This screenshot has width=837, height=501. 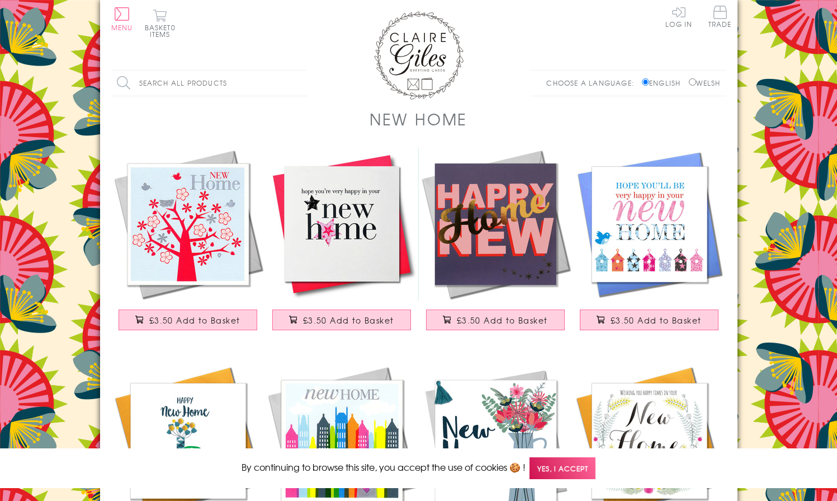 I want to click on p: Choose a language:, so click(x=593, y=83).